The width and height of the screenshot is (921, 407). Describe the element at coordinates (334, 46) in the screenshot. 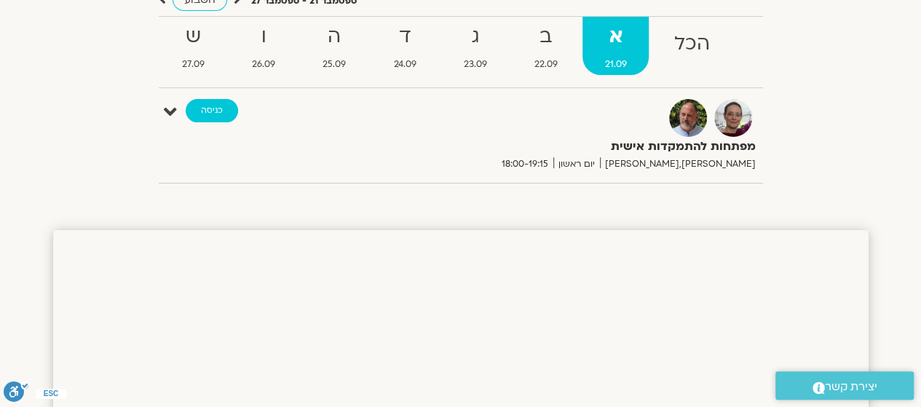

I see `a: ה25.09` at that location.